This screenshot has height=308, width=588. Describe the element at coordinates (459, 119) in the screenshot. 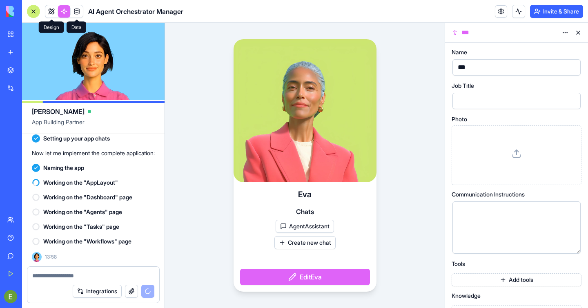

I see `span: Photo` at that location.